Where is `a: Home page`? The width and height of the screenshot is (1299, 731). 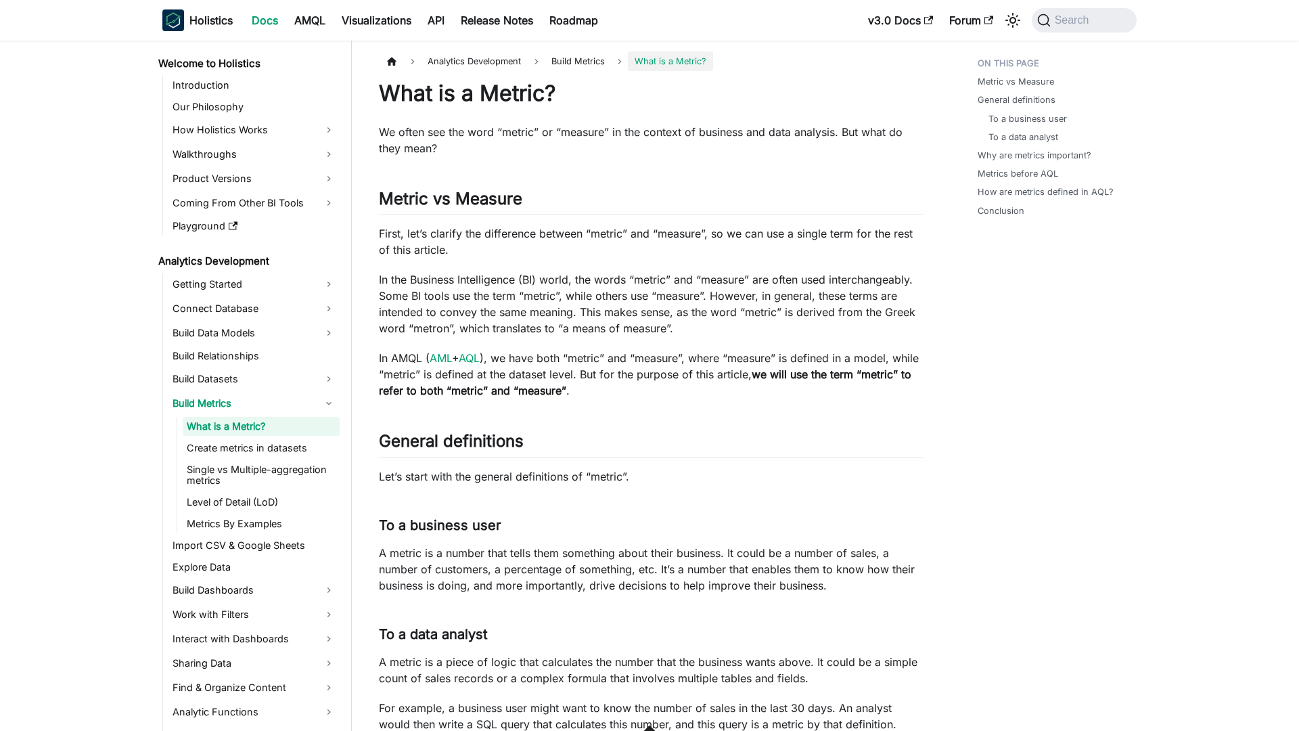 a: Home page is located at coordinates (392, 61).